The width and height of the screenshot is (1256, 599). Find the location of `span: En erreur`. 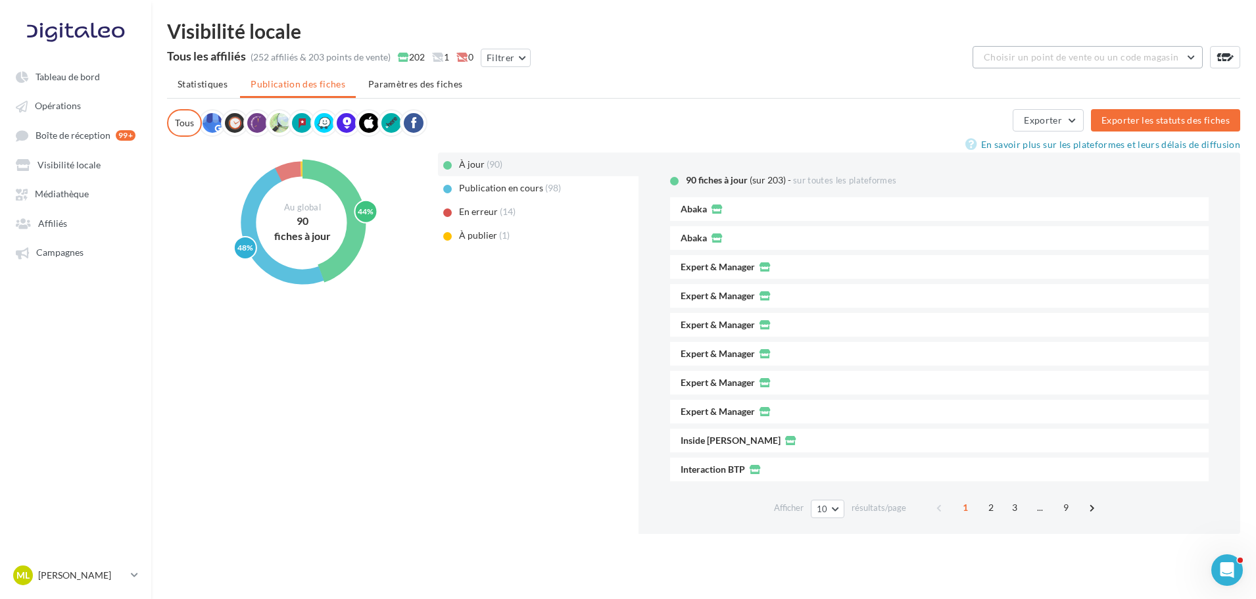

span: En erreur is located at coordinates (478, 211).